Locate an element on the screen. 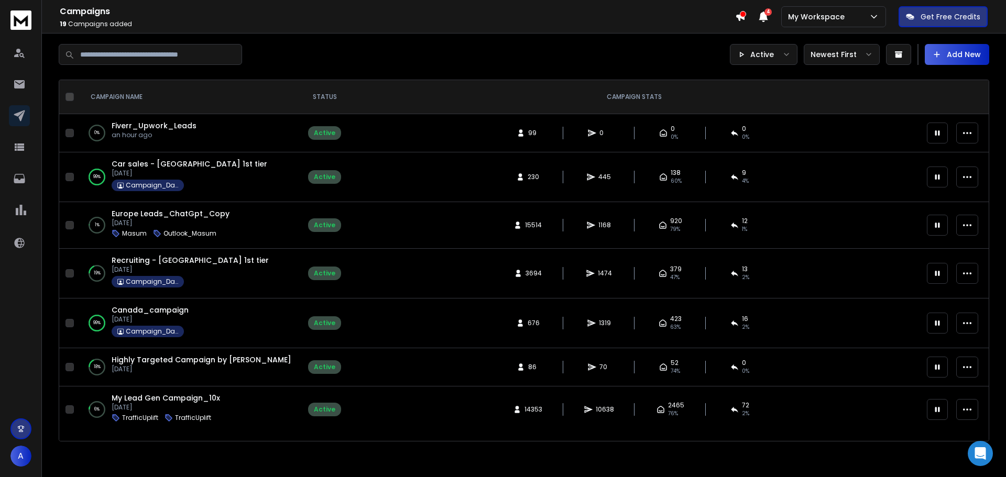  th: STATUS is located at coordinates (324, 97).